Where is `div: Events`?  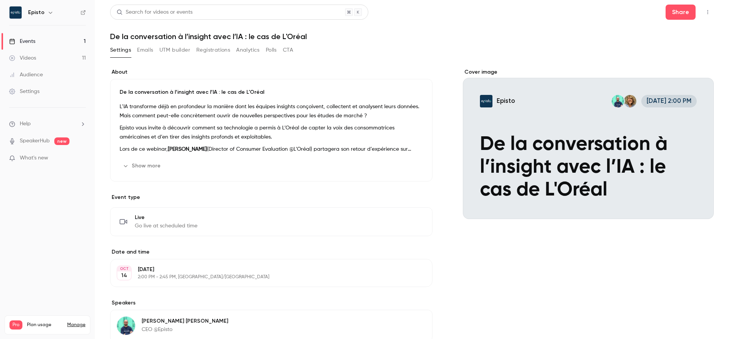
div: Events is located at coordinates (22, 41).